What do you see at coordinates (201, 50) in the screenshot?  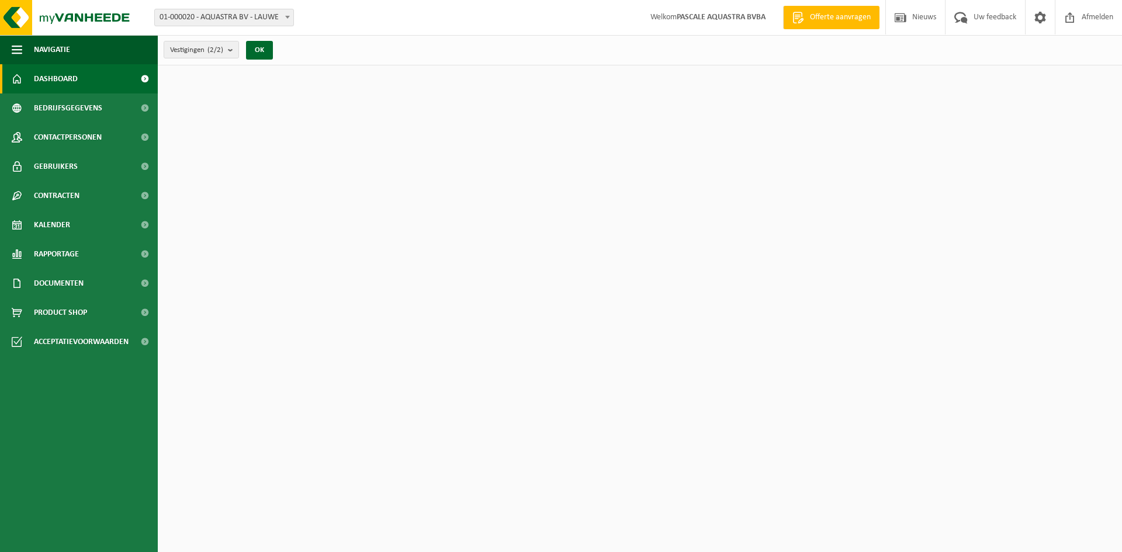 I see `button: Vestigingen(2/2)` at bounding box center [201, 50].